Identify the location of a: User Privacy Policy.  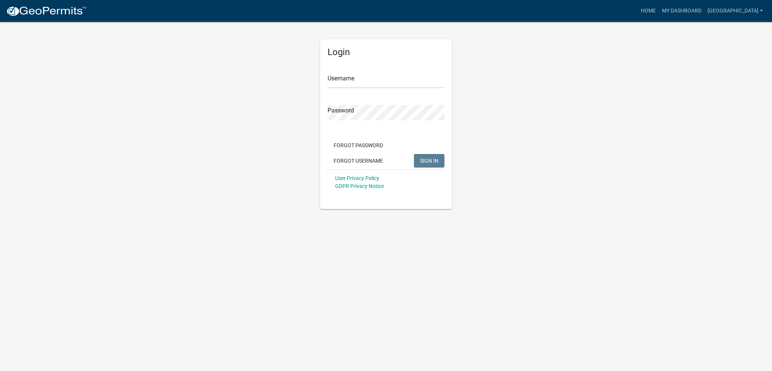
(357, 178).